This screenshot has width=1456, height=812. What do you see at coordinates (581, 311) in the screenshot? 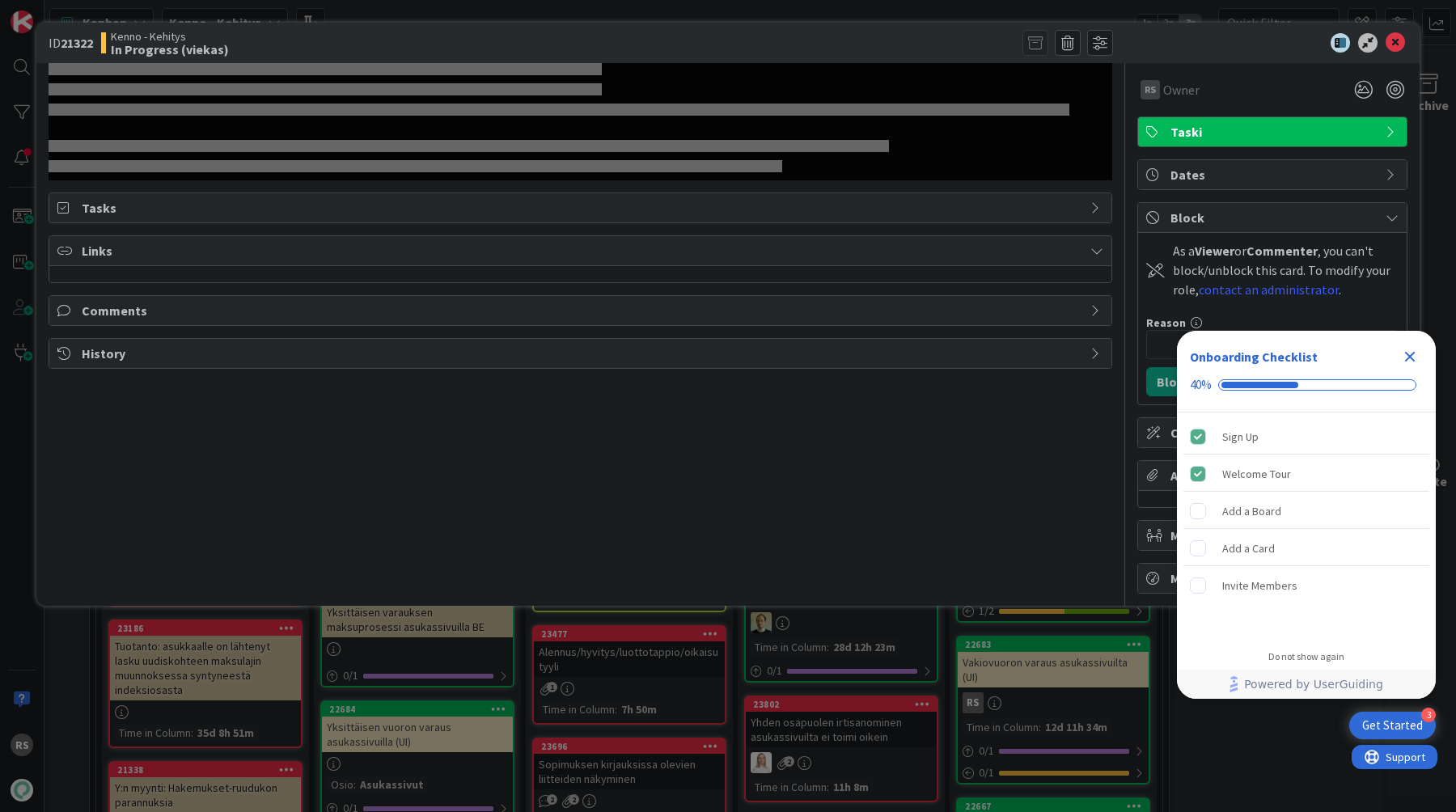
I see `span: Comments` at bounding box center [581, 311].